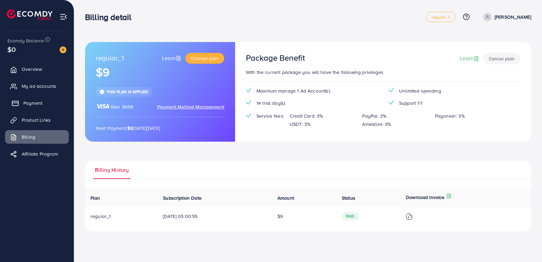 The width and height of the screenshot is (542, 262). Describe the element at coordinates (127, 92) in the screenshot. I see `span: This plan is applied` at that location.